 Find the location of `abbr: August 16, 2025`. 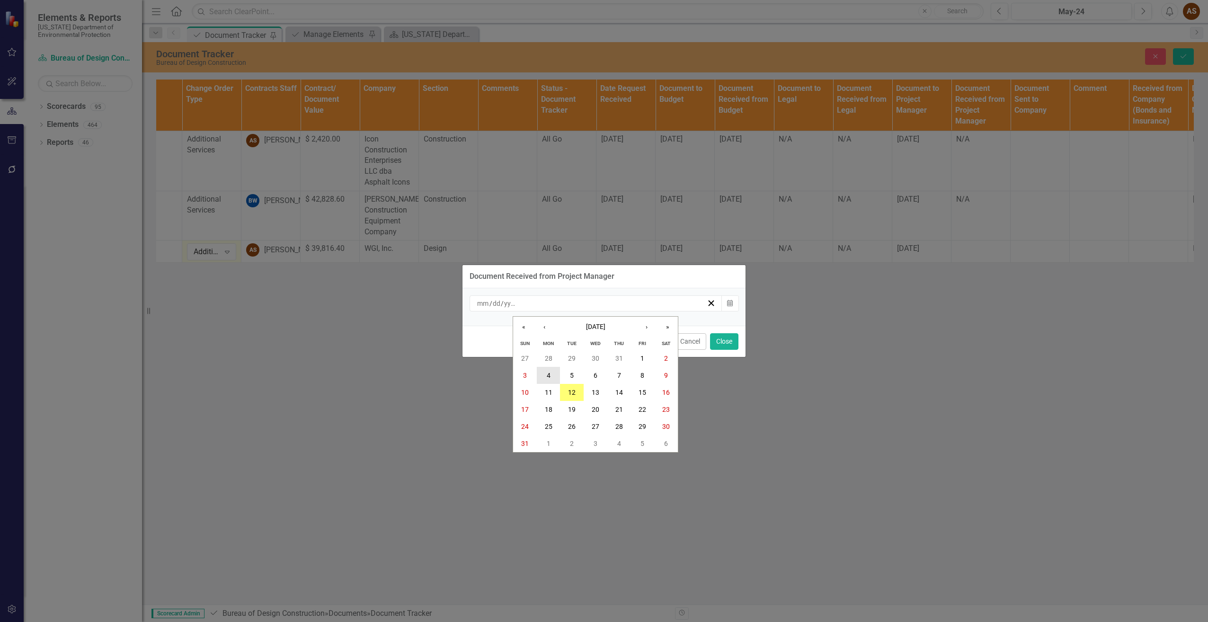

abbr: August 16, 2025 is located at coordinates (666, 393).